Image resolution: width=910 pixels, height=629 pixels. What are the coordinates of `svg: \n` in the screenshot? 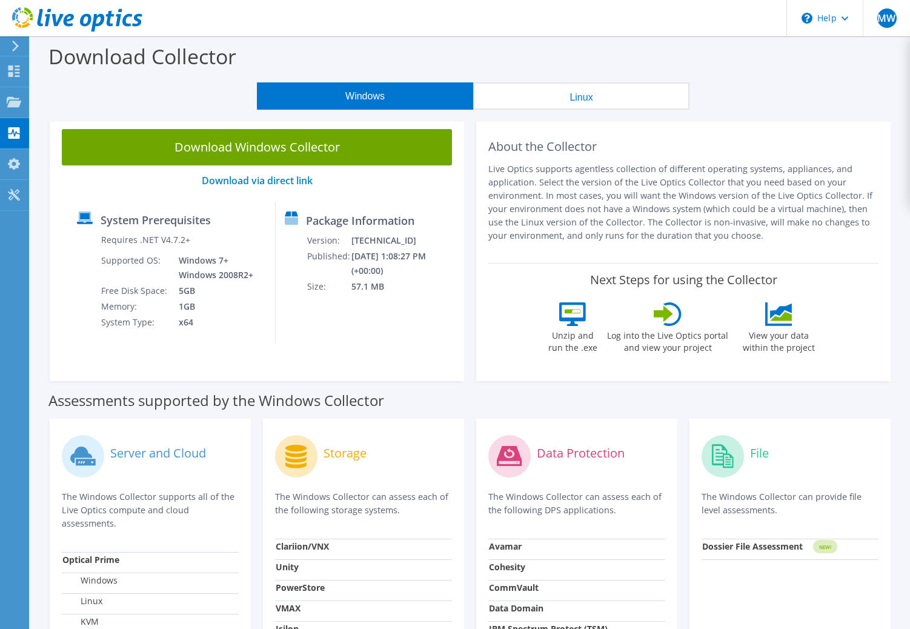 It's located at (807, 18).